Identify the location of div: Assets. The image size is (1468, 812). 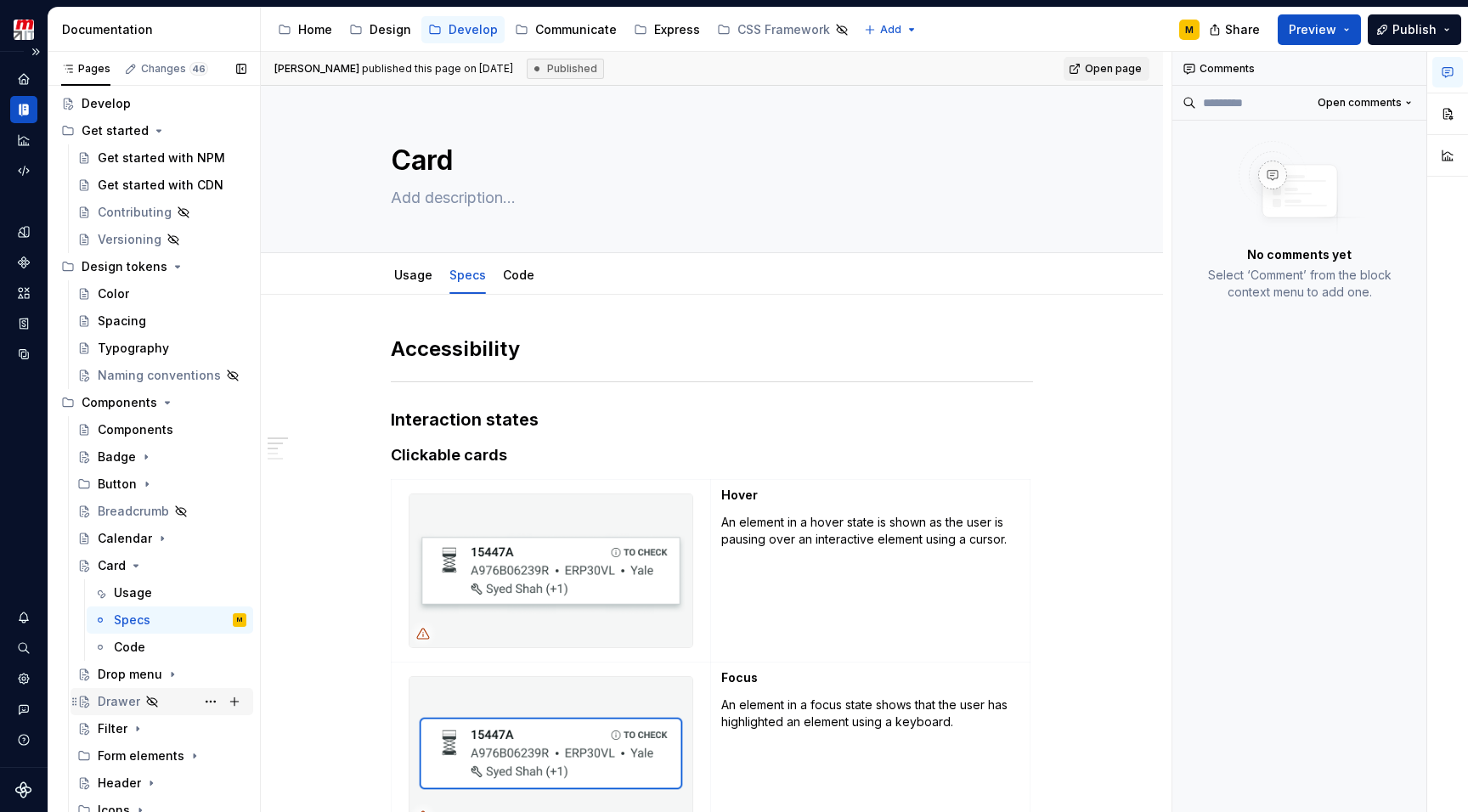
(24, 293).